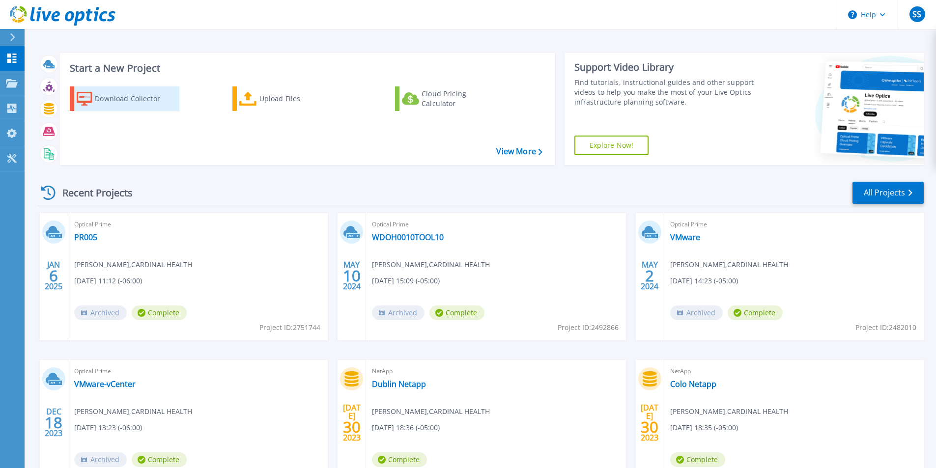  What do you see at coordinates (887, 193) in the screenshot?
I see `a: All Projects` at bounding box center [887, 193].